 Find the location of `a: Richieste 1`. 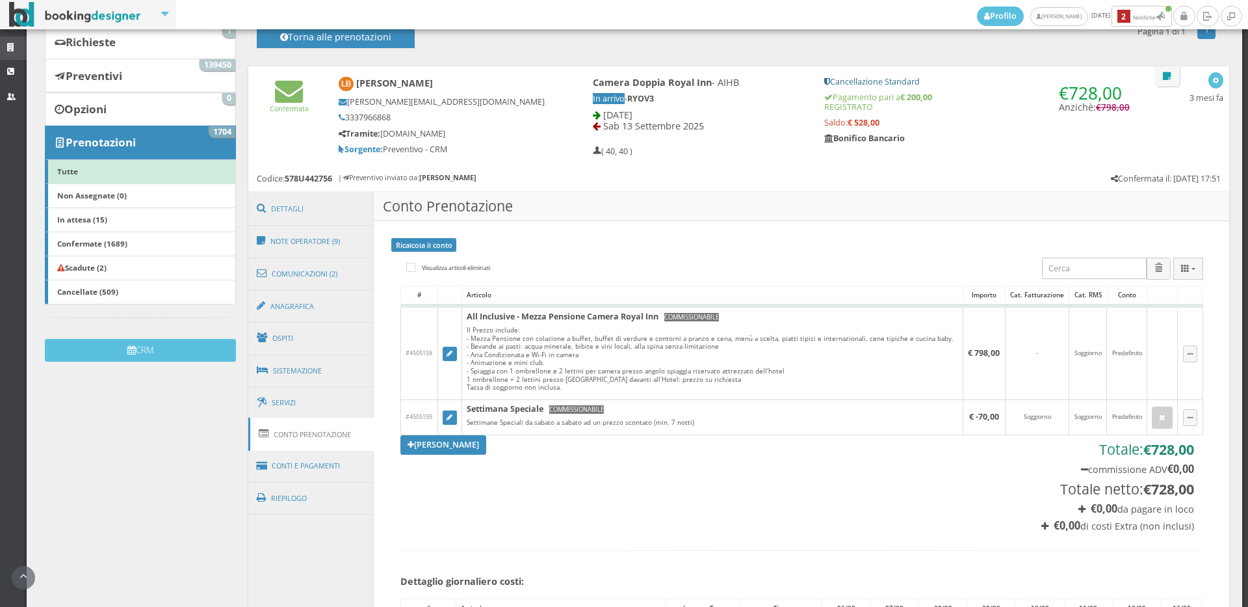

a: Richieste 1 is located at coordinates (140, 42).